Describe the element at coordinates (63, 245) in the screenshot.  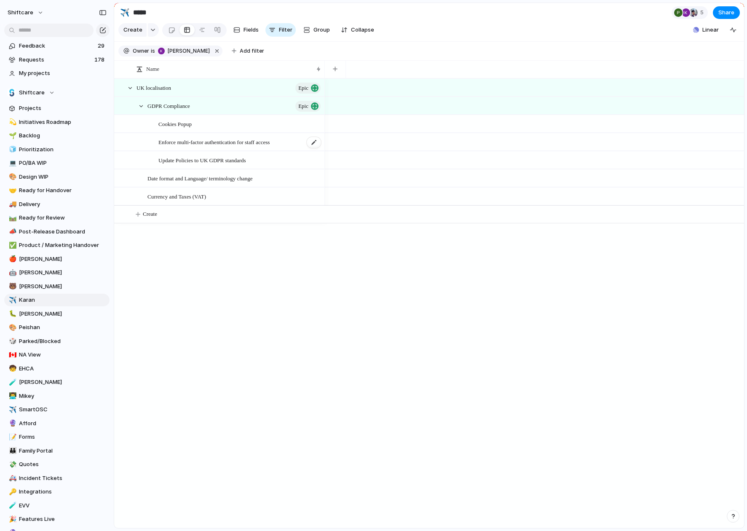
I see `span: Product / Marketing Handover` at that location.